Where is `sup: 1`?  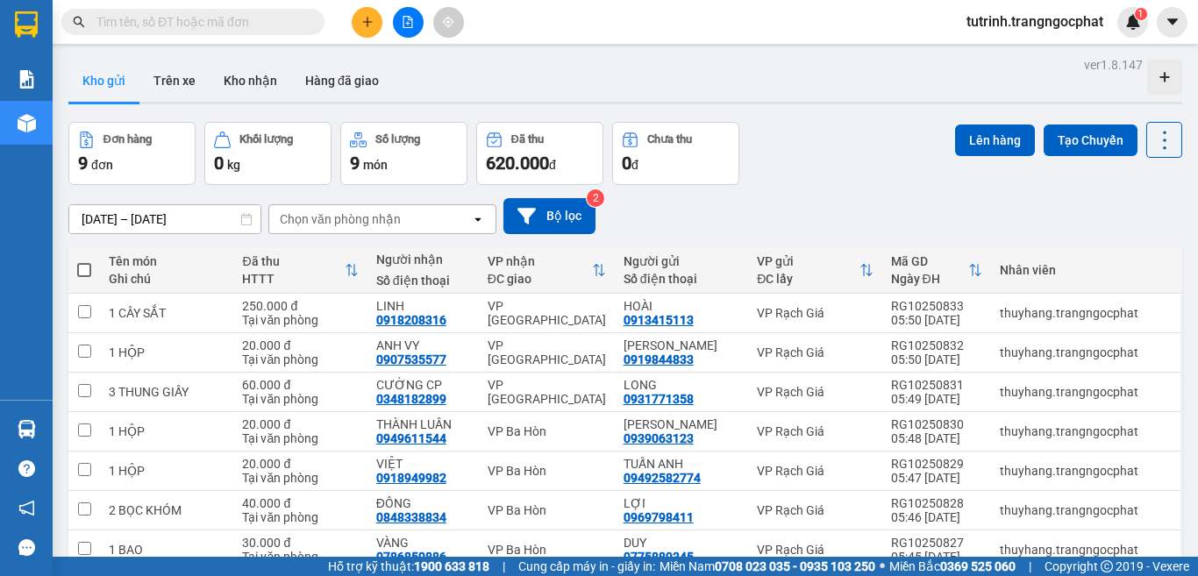
sup: 1 is located at coordinates (1141, 14).